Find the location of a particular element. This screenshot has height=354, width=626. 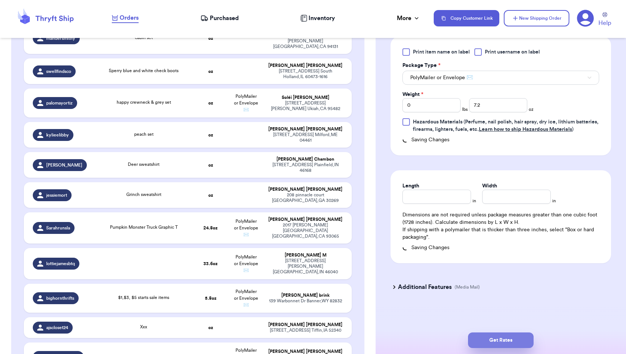

span: Sarahrunsla is located at coordinates (58, 228).